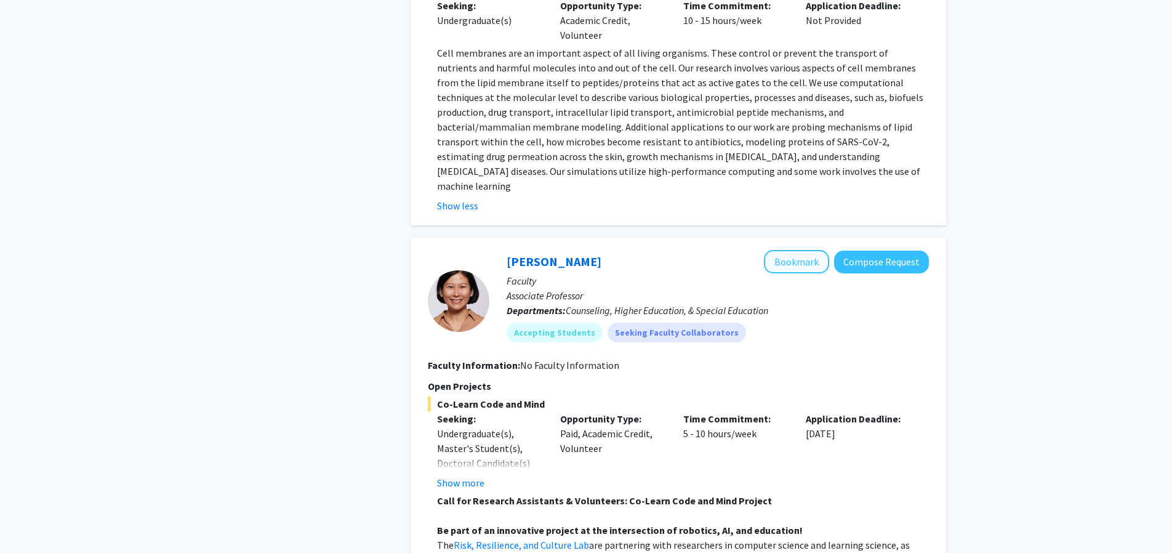 The image size is (1172, 553). I want to click on div: Paid, Academic Credit, Volunteer, so click(612, 451).